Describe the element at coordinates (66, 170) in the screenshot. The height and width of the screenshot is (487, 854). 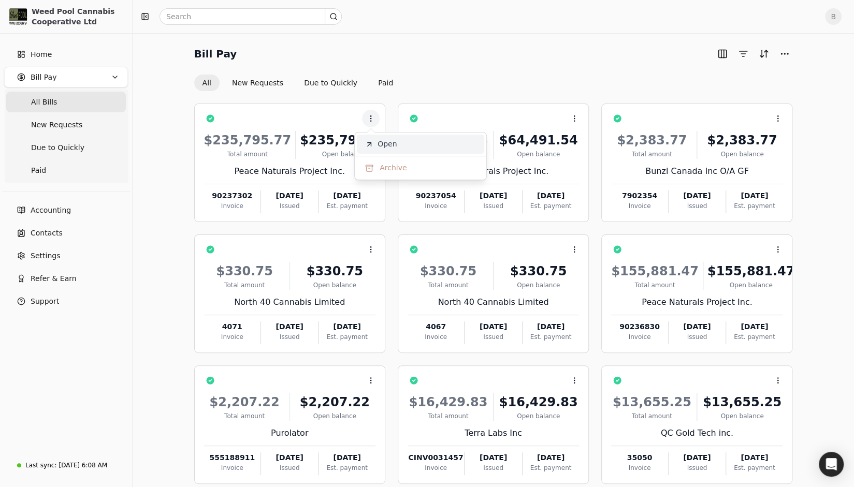
I see `a: Paid` at that location.